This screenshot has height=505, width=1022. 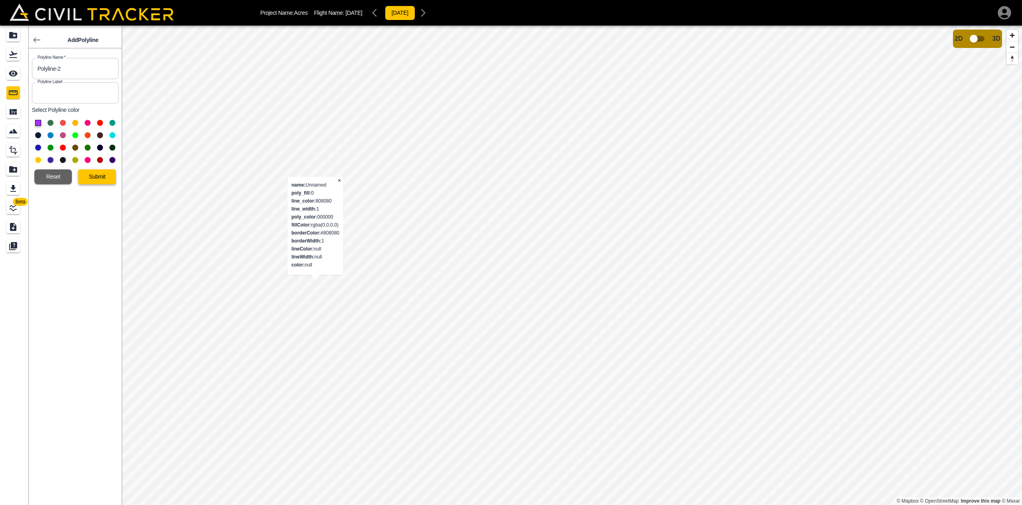 What do you see at coordinates (303, 249) in the screenshot?
I see `strong: lineColor:` at bounding box center [303, 249].